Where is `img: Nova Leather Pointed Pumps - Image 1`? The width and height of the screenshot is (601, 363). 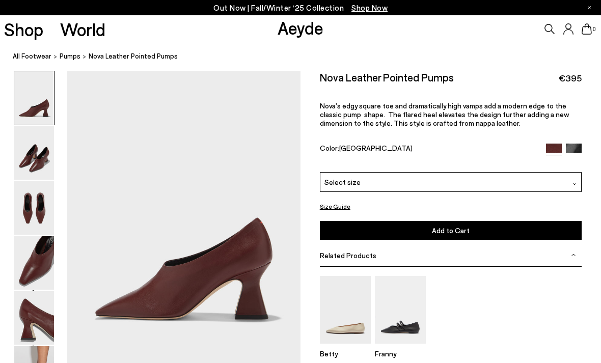
img: Nova Leather Pointed Pumps - Image 1 is located at coordinates (34, 98).